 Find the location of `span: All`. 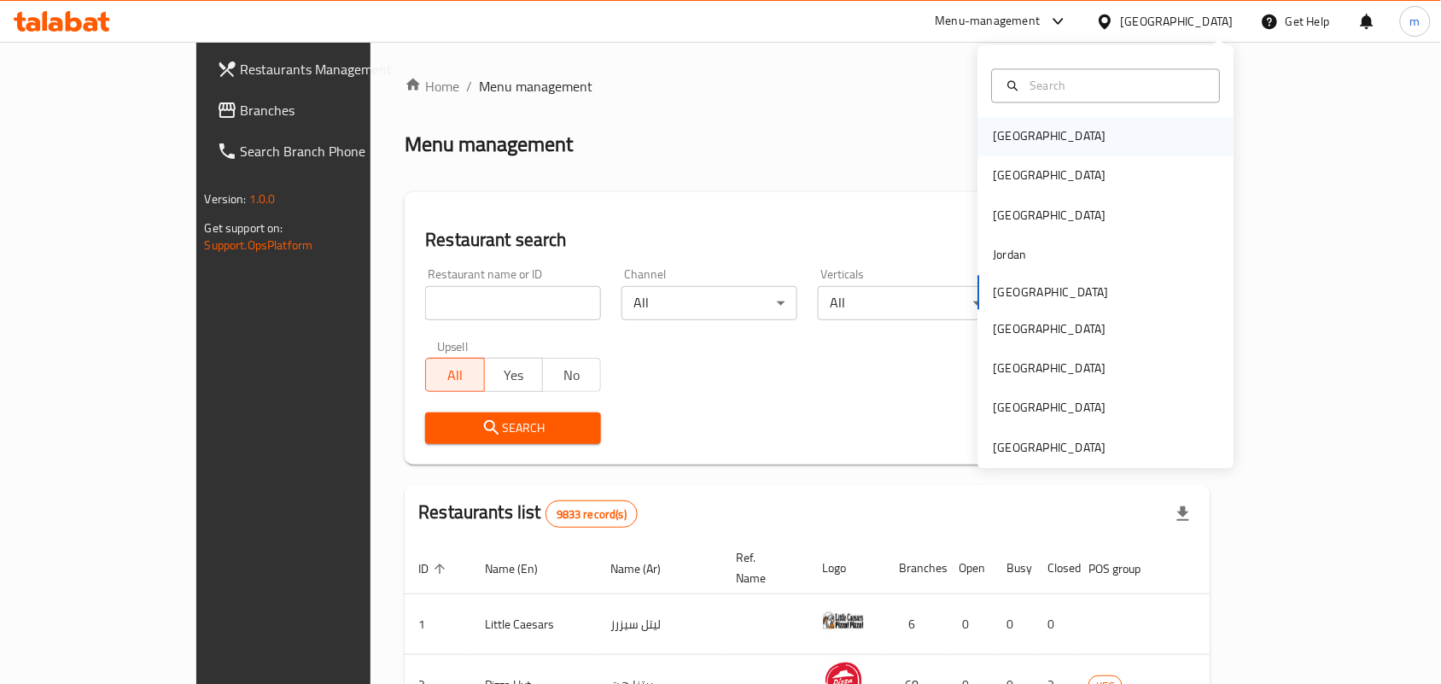

span: All is located at coordinates (455, 375).